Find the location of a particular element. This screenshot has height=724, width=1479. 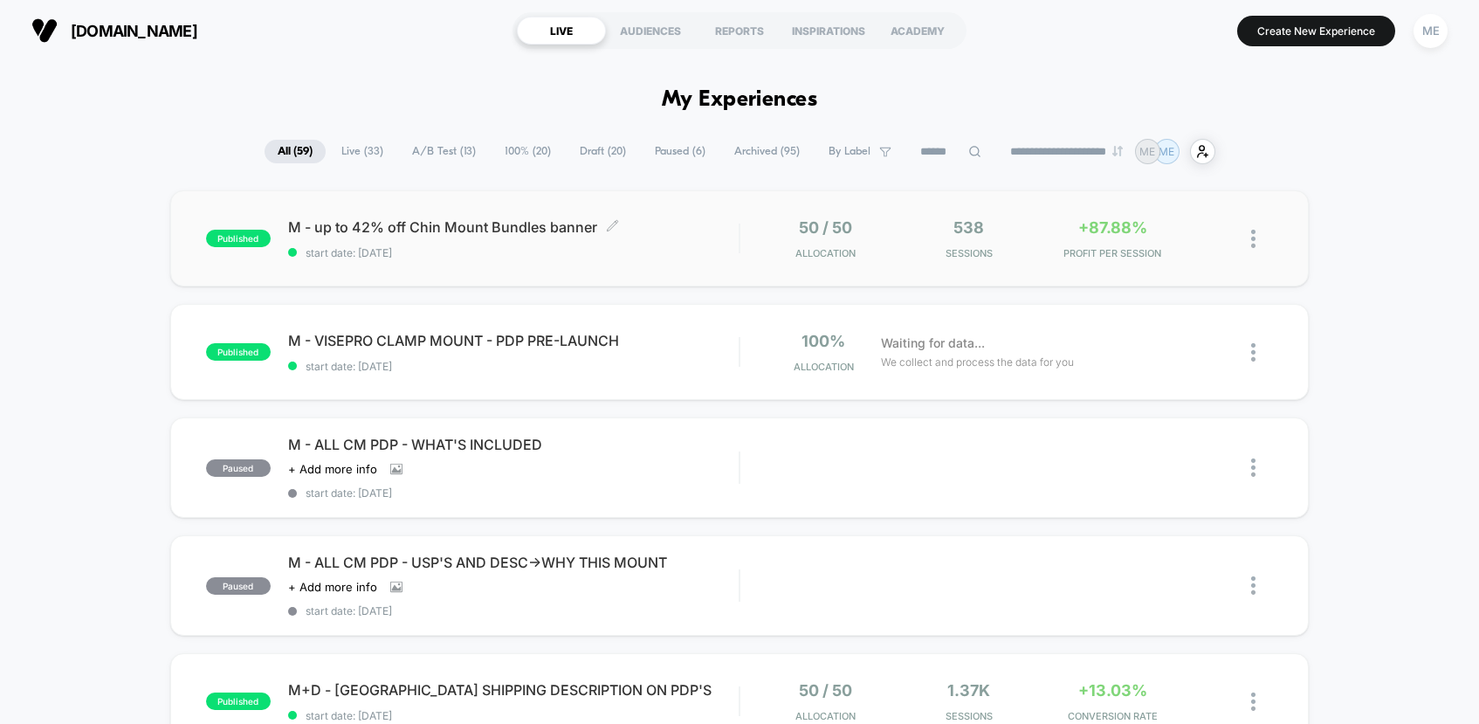

div: LIVE is located at coordinates (561, 31).